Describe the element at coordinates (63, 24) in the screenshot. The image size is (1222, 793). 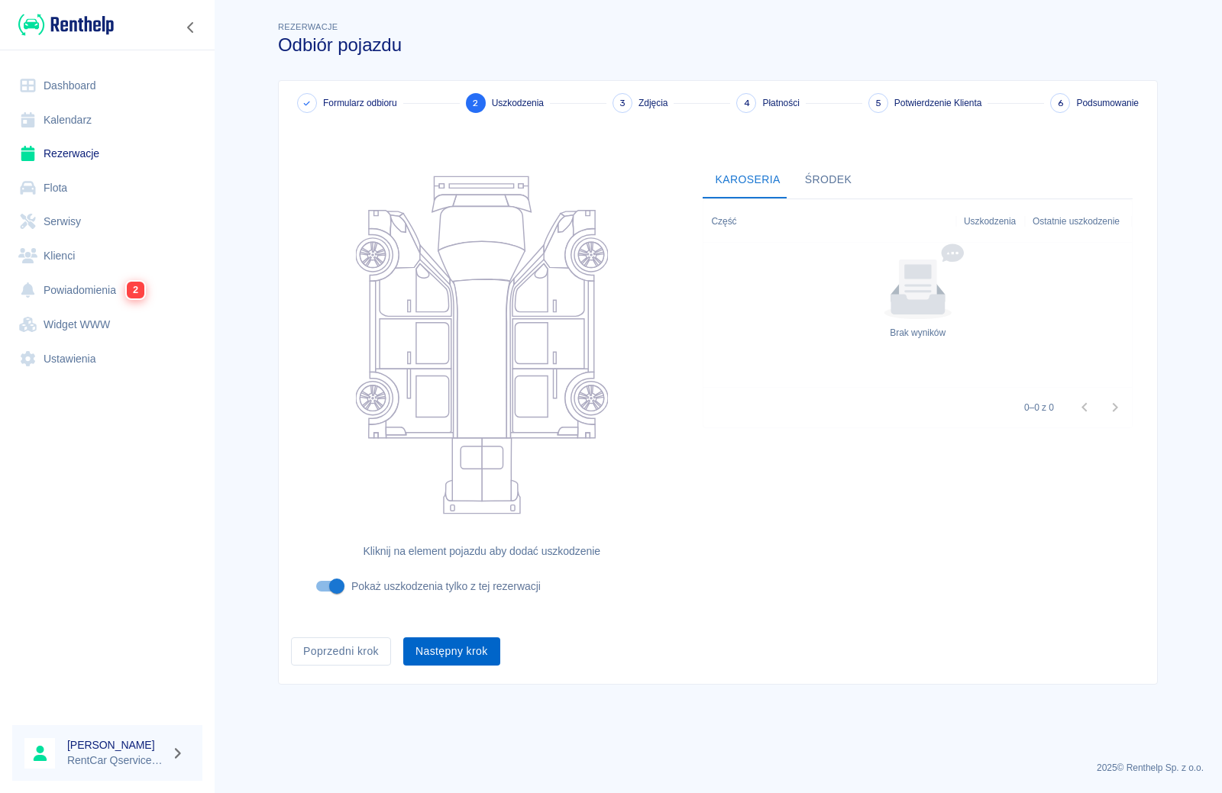
I see `a: Renthelp logo` at that location.